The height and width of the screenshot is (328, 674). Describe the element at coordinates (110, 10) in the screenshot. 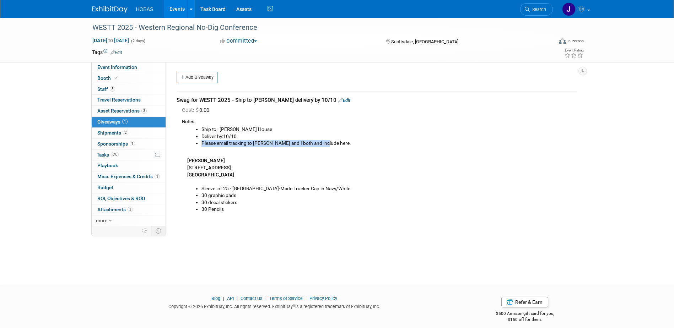

I see `img: ExhibitDay` at that location.